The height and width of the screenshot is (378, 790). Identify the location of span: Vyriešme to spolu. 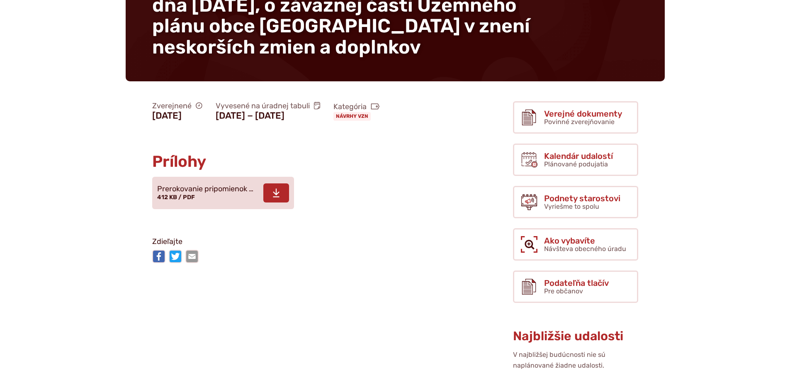
(572, 206).